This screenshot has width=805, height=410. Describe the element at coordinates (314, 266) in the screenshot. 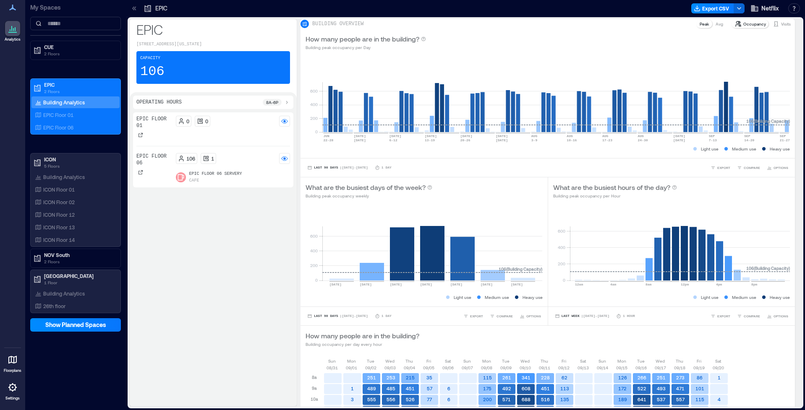

I see `tspan: 200` at that location.